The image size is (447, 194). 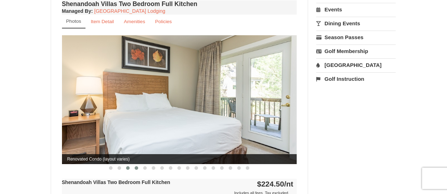 I want to click on h4: Shenandoah Villas Two Bedroom Full Kitchen, so click(x=179, y=4).